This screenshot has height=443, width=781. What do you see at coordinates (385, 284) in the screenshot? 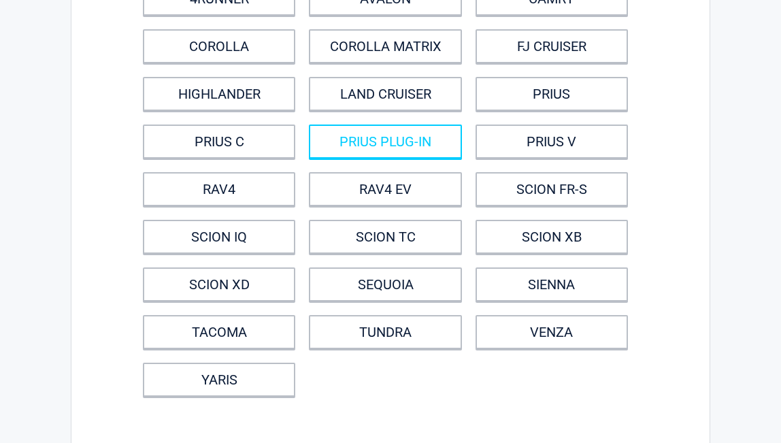
I see `a: SEQUOIA` at bounding box center [385, 284].